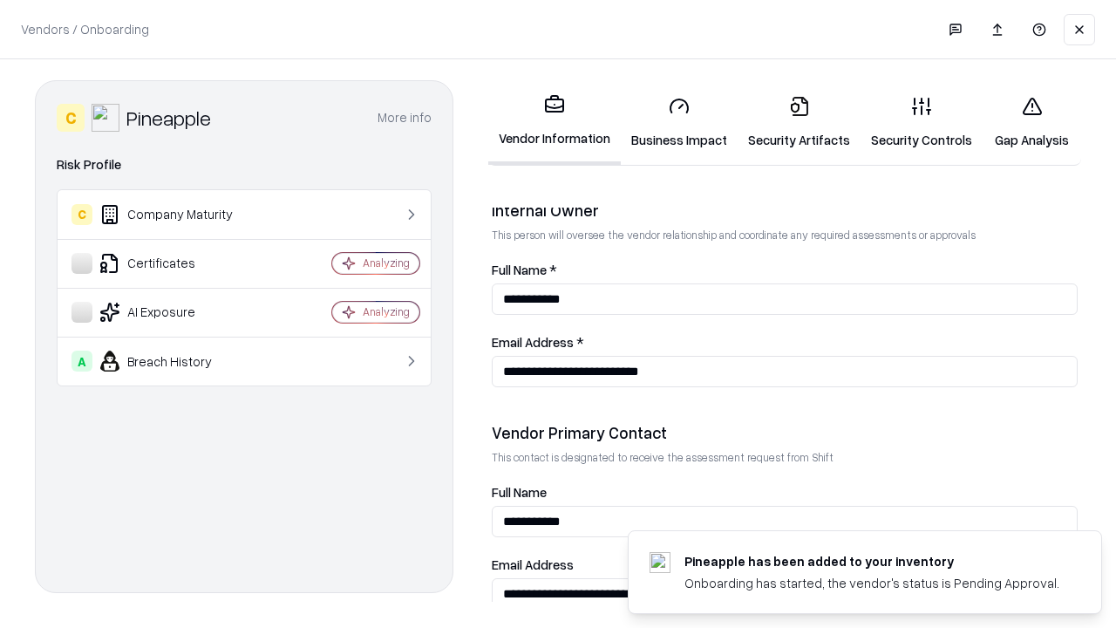  I want to click on div: Breach History, so click(175, 361).